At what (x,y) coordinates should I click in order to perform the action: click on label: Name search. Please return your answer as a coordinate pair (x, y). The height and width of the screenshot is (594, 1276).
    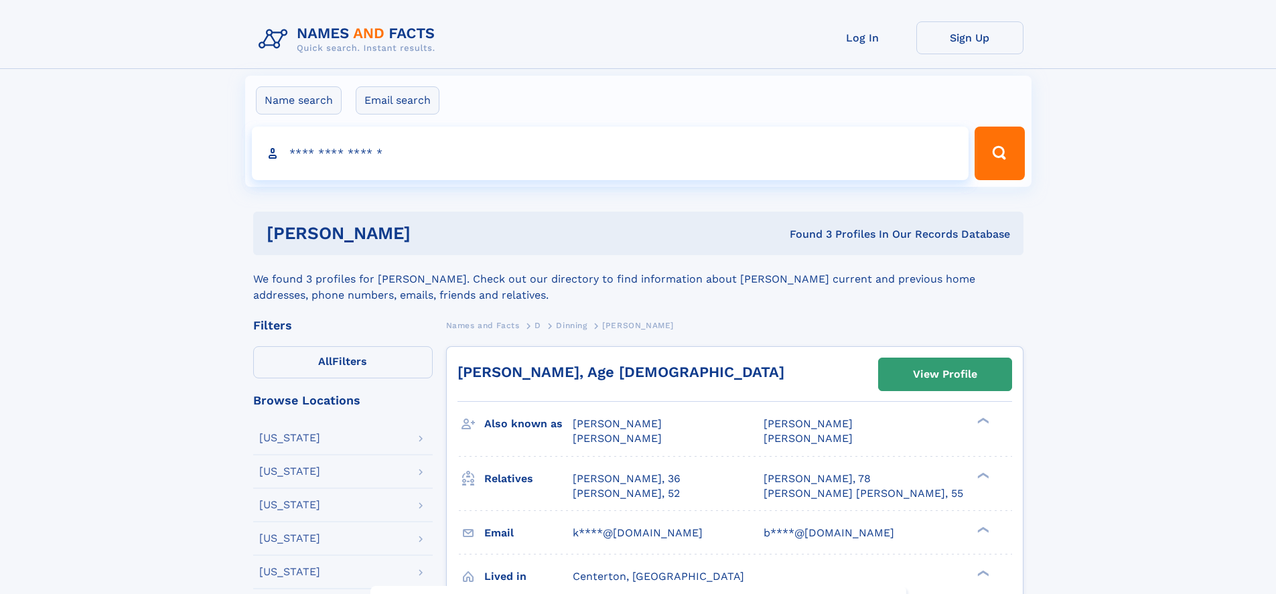
    Looking at the image, I should click on (299, 100).